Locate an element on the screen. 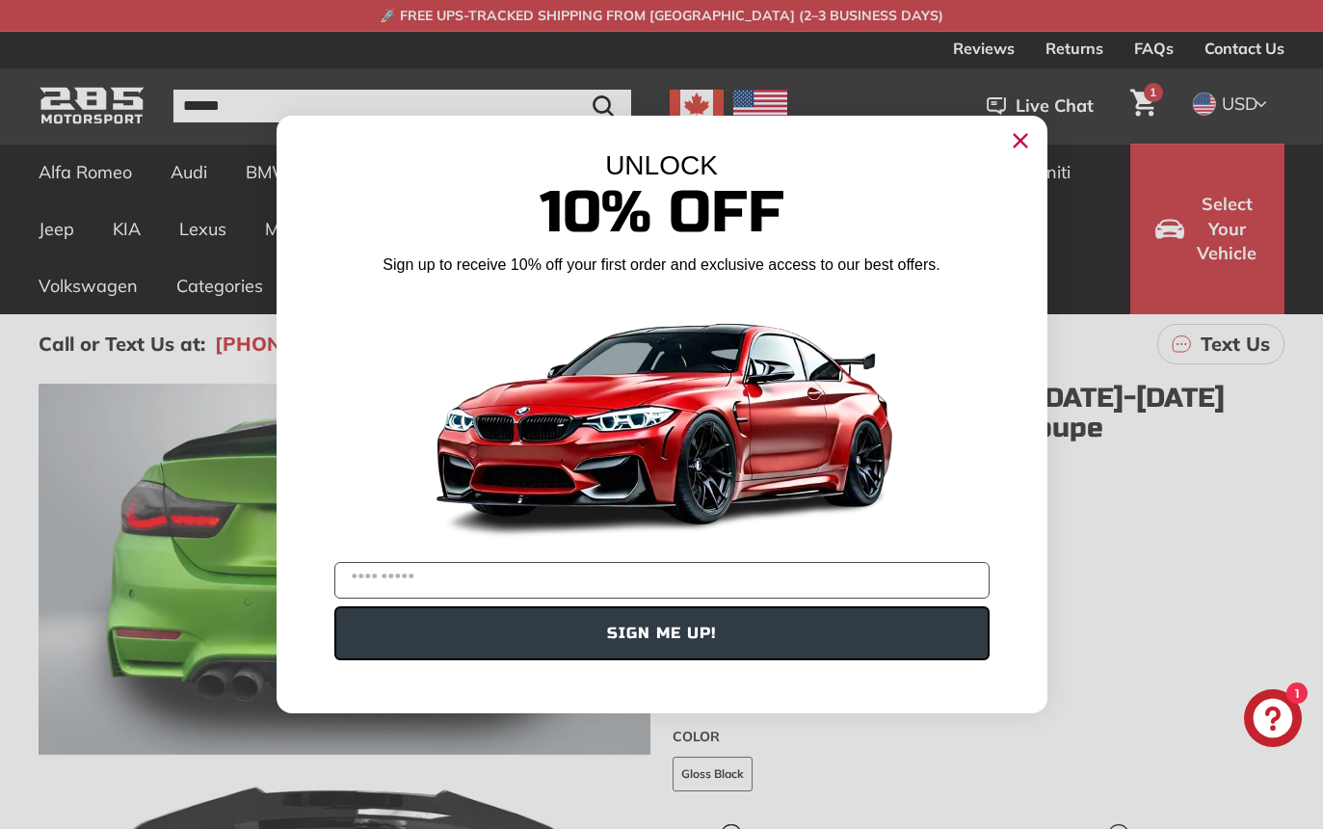 This screenshot has width=1323, height=829. inbox-online-store-chat: Shopify online store chat is located at coordinates (1273, 720).